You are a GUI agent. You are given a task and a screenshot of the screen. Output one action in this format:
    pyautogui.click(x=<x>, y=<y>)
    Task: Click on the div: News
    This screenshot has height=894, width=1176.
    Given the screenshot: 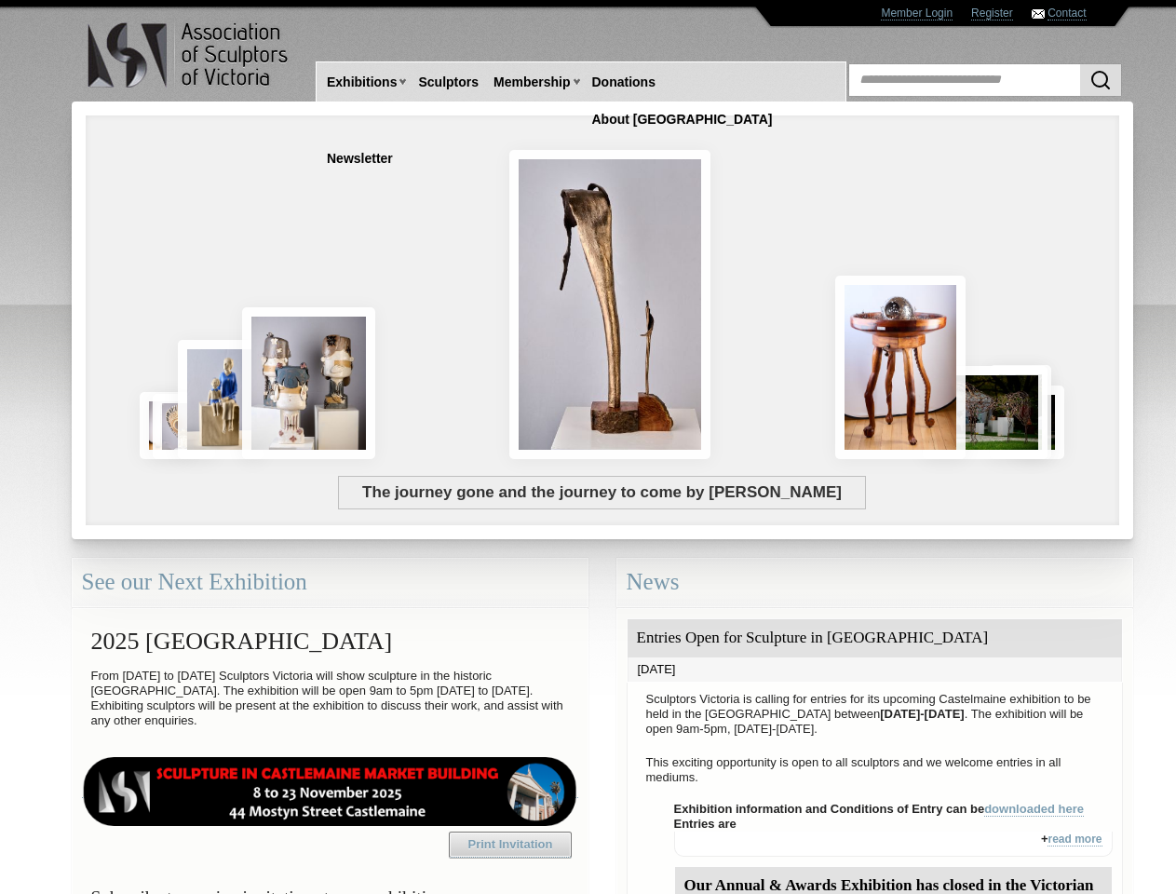 What is the action you would take?
    pyautogui.click(x=874, y=582)
    